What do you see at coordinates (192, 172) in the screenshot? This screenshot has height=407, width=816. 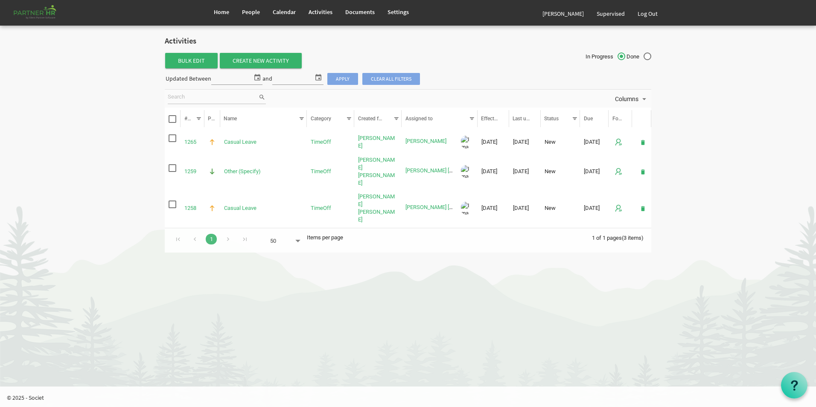 I see `td: 1259 is template cell column header #` at bounding box center [192, 172].